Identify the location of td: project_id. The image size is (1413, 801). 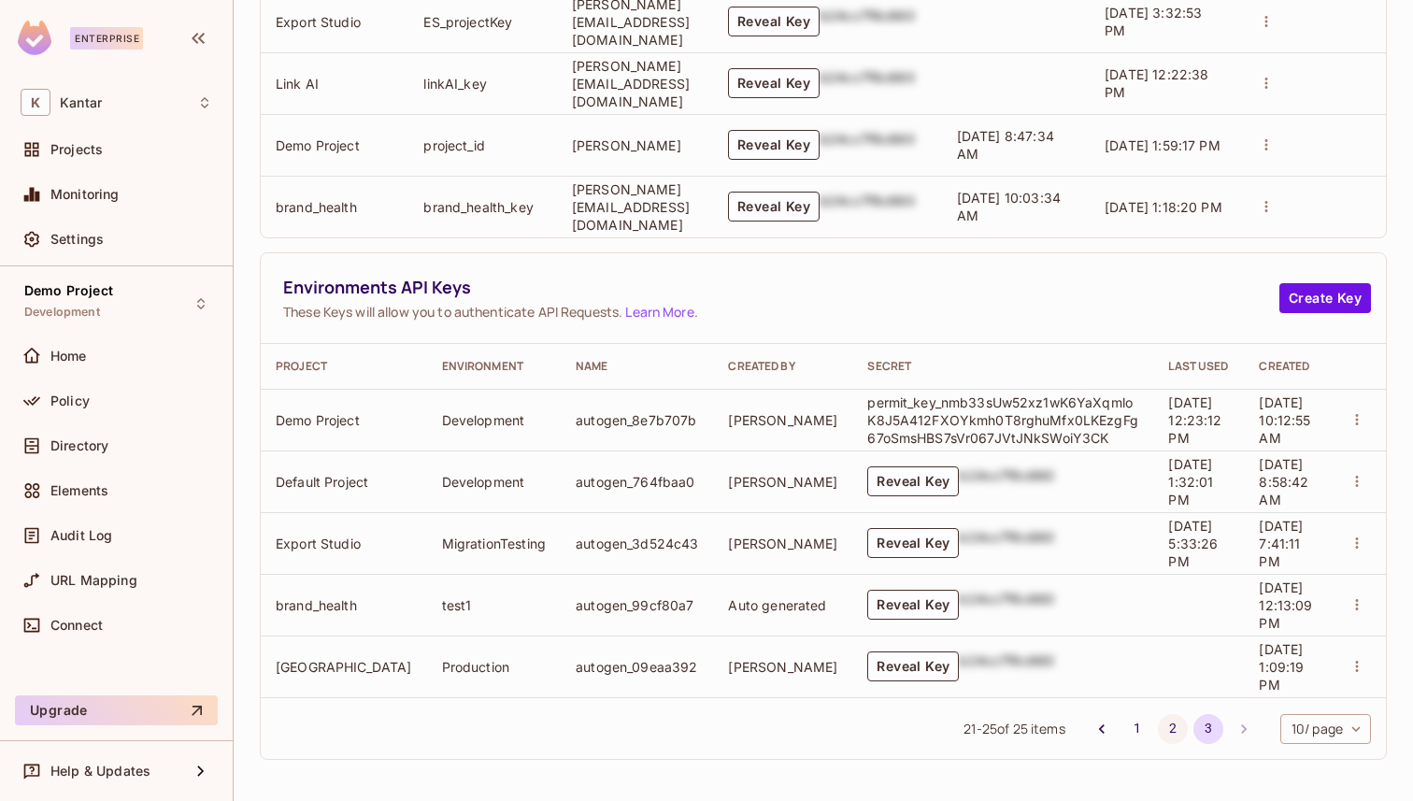
(482, 145).